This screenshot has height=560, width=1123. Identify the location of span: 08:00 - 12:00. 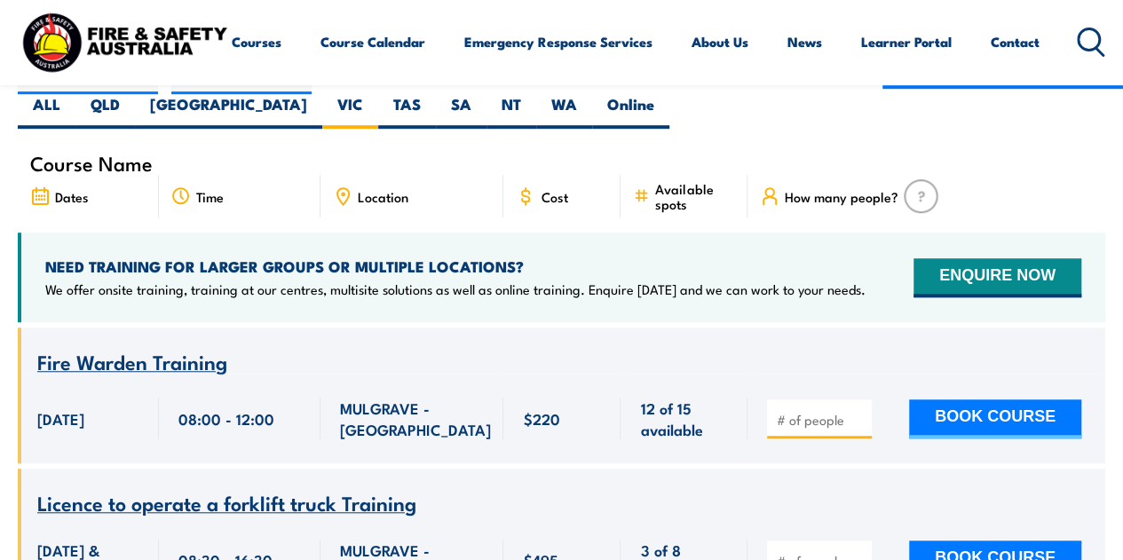
(226, 418).